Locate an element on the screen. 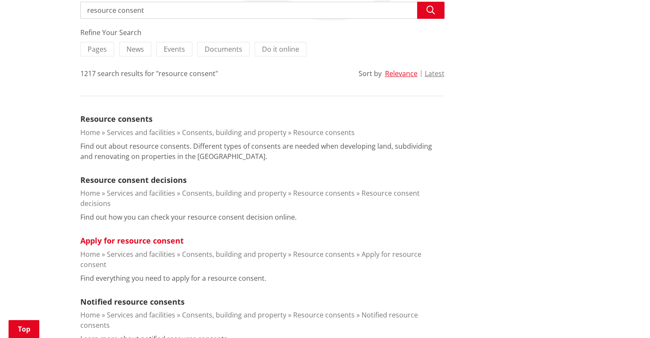 The image size is (650, 338). button: Latest is located at coordinates (435, 73).